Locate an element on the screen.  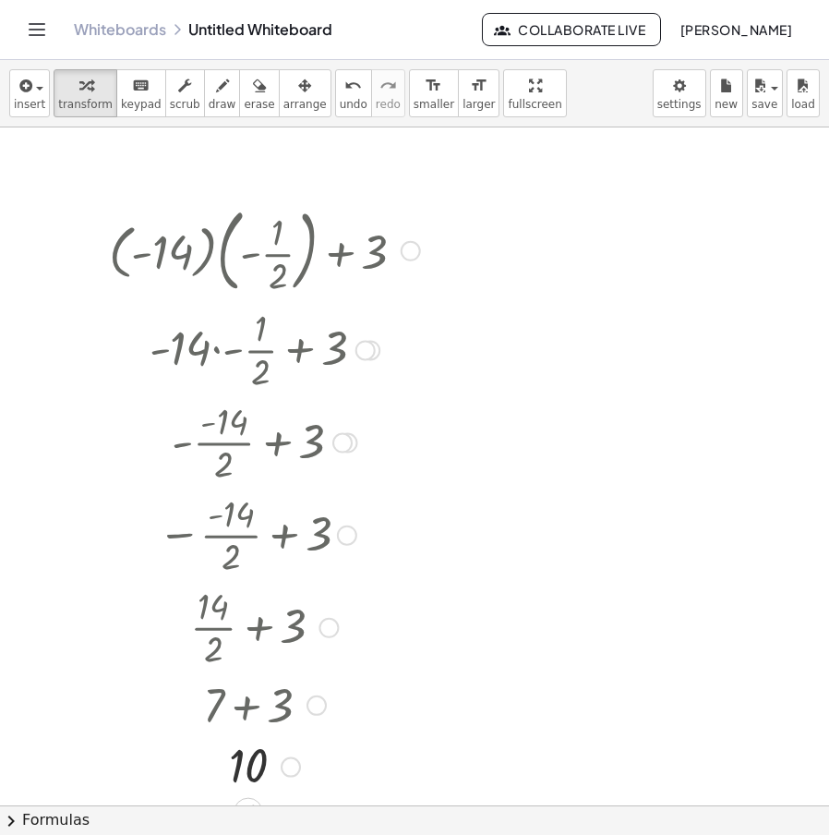
button: redoredo is located at coordinates (388, 93).